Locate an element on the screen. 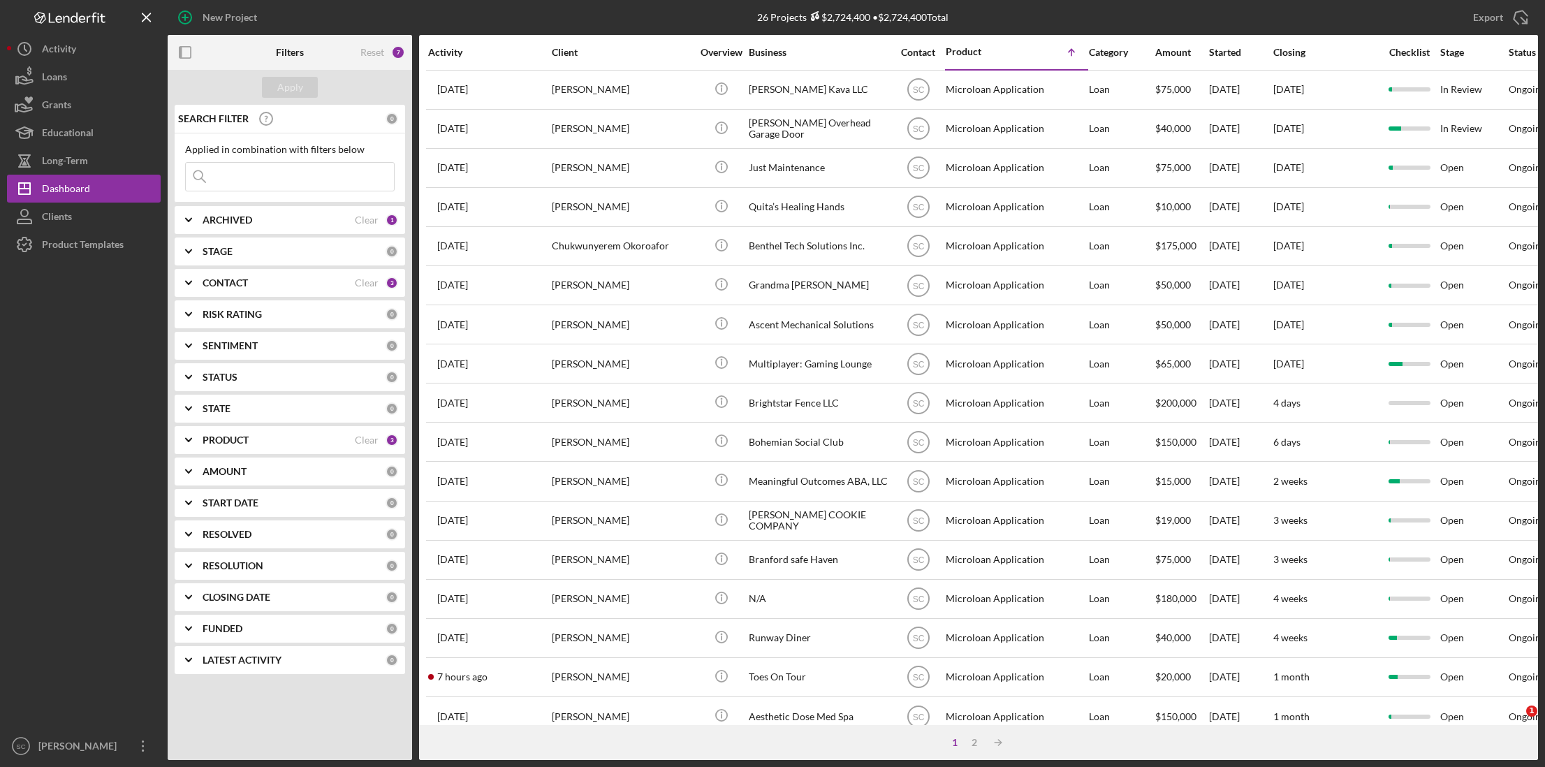 Image resolution: width=1545 pixels, height=767 pixels. button: Product Templates is located at coordinates (84, 244).